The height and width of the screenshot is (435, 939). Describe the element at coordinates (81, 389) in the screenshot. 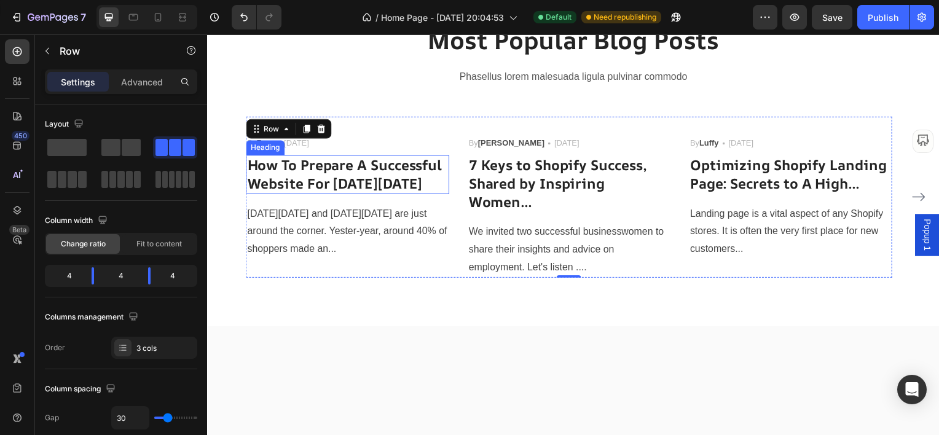

I see `div: Column spacing` at that location.